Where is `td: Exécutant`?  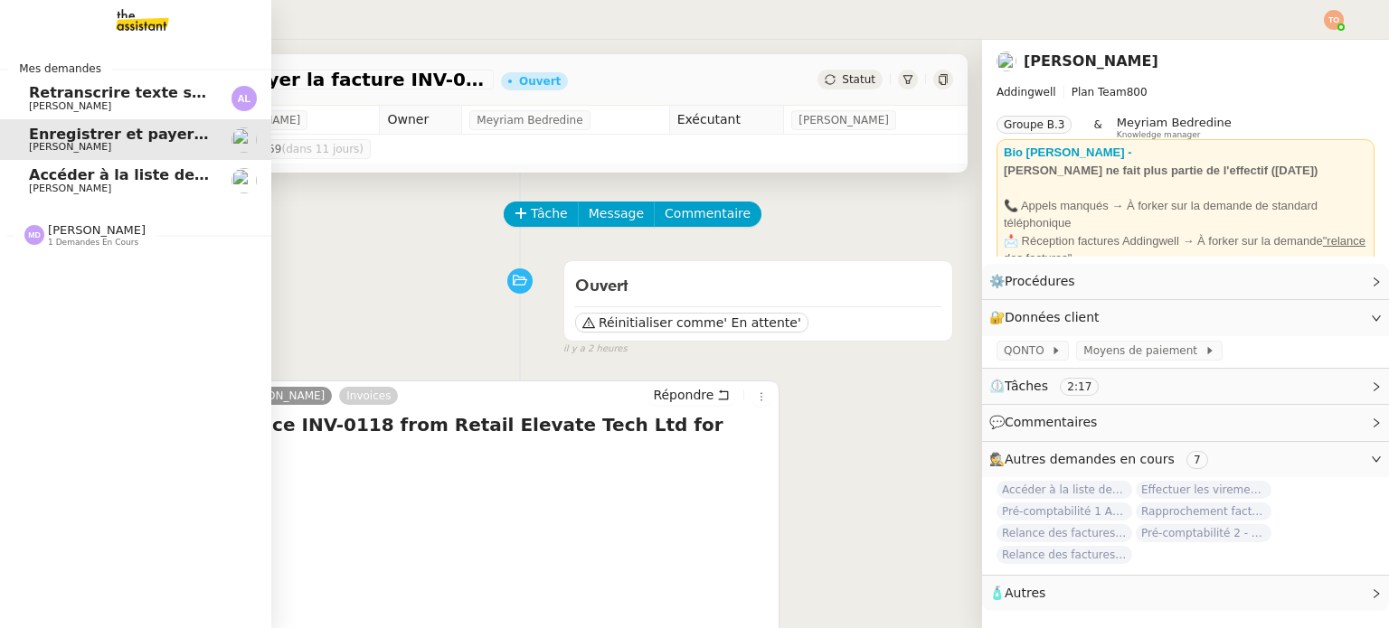 td: Exécutant is located at coordinates (726, 120).